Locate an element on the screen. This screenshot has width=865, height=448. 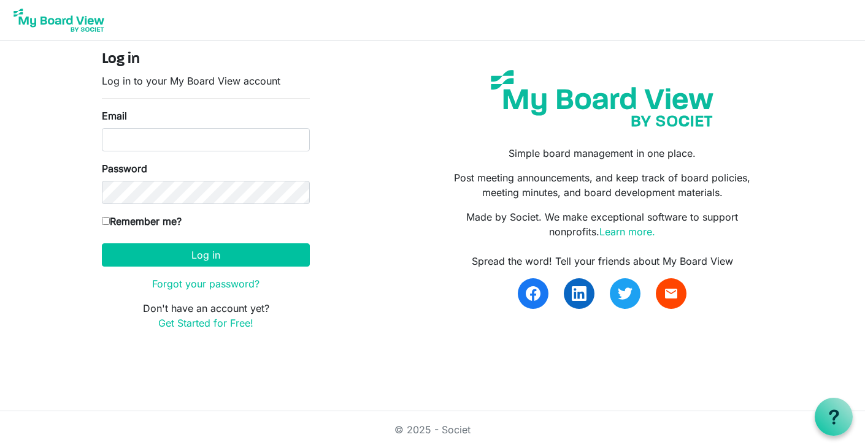
img: twitter.svg is located at coordinates (625, 294).